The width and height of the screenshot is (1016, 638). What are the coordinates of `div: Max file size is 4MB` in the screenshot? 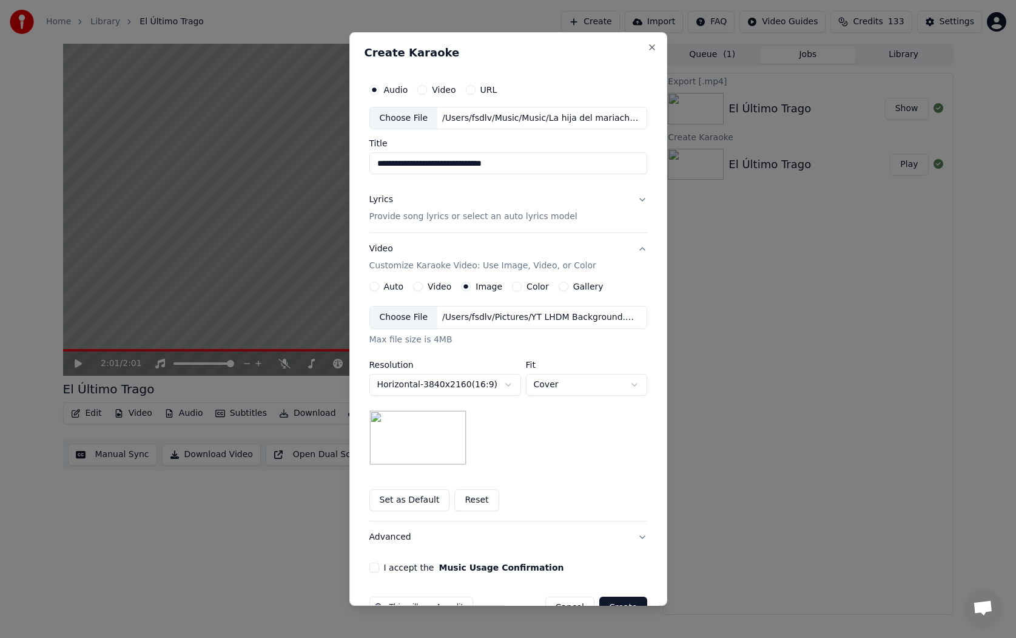 It's located at (508, 340).